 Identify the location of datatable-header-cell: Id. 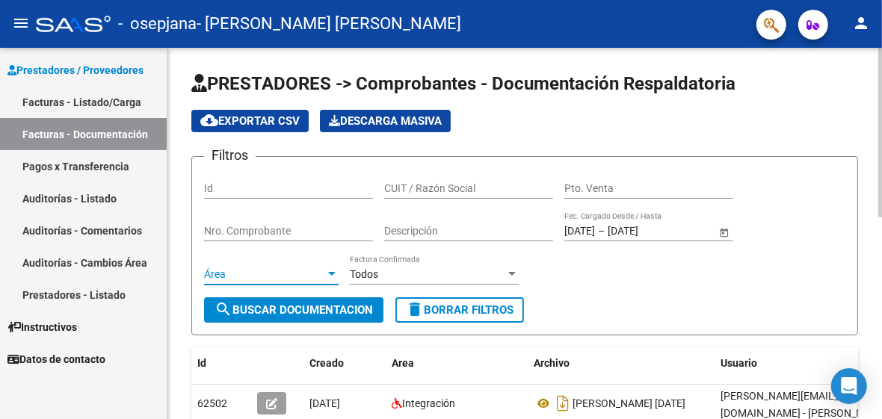
(221, 363).